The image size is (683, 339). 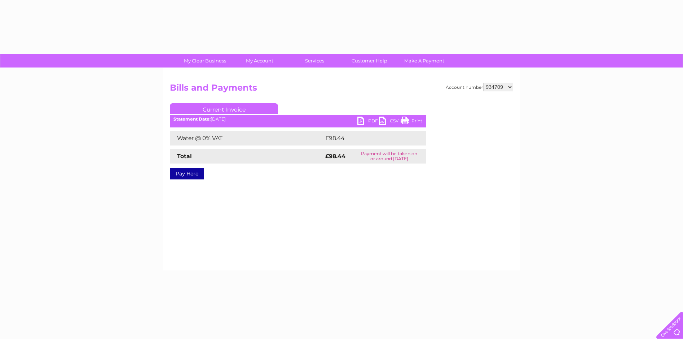 I want to click on a: Current Invoice, so click(x=224, y=109).